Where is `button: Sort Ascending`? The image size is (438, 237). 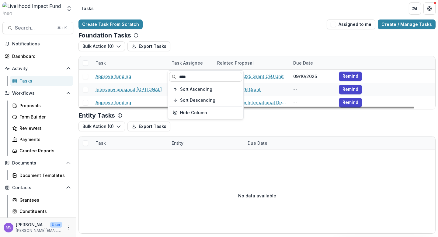
button: Sort Ascending is located at coordinates (206, 89).